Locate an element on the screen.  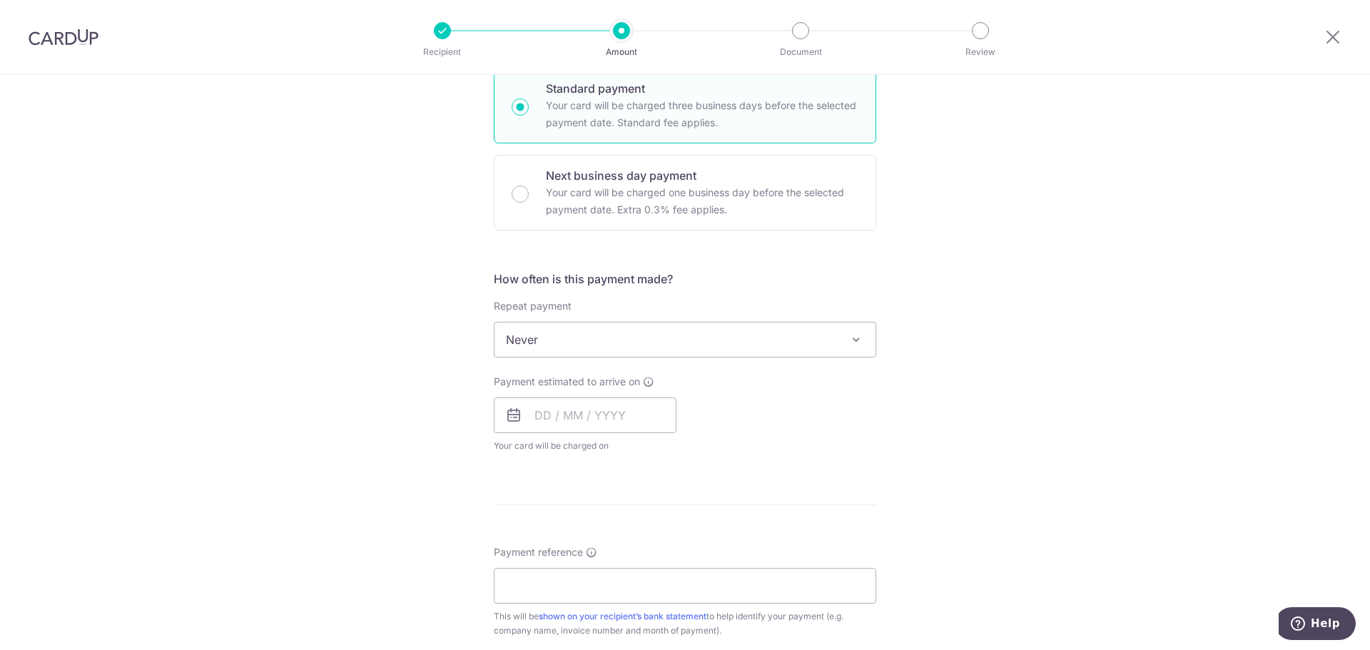
img: CardUp is located at coordinates (63, 37).